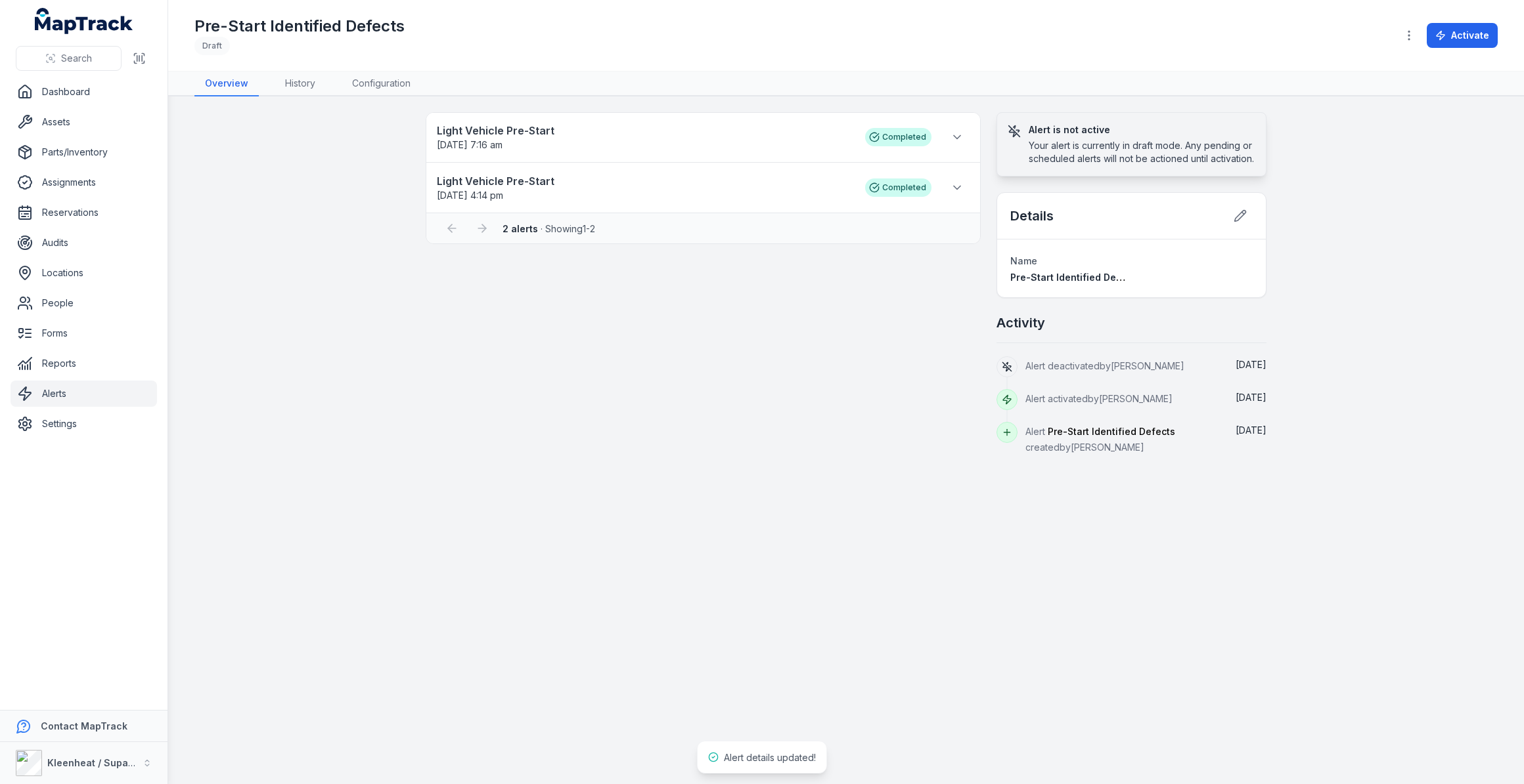 The width and height of the screenshot is (1524, 784). Describe the element at coordinates (84, 21) in the screenshot. I see `a: MapTrack` at that location.